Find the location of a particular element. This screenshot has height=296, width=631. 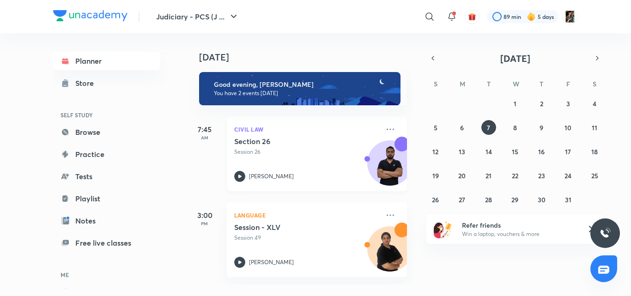

abbr: October 5, 2025 is located at coordinates (435, 127).